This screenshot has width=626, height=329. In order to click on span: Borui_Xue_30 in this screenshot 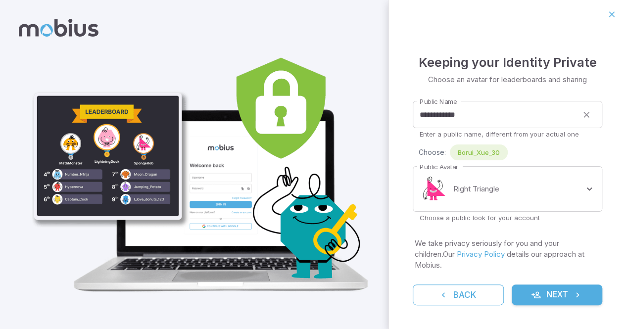, I will do `click(479, 152)`.